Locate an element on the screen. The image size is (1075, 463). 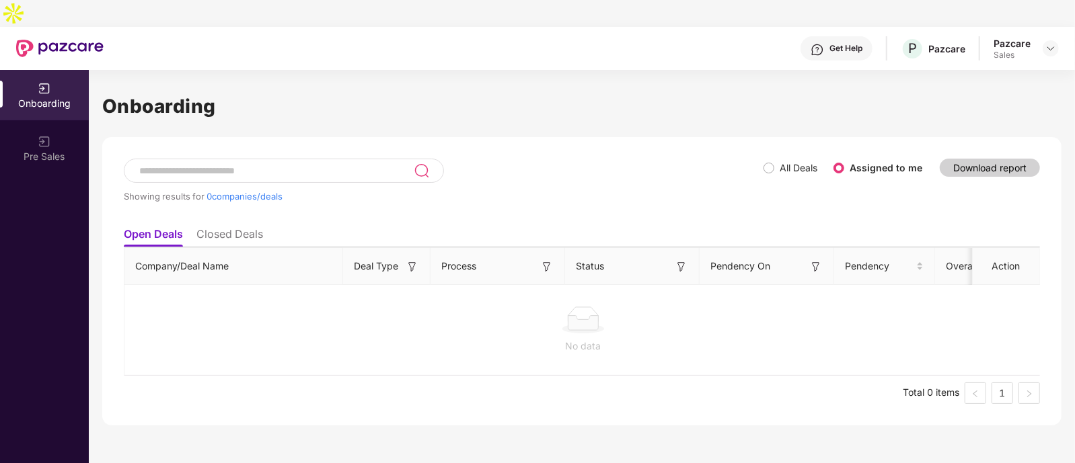
li: 1 is located at coordinates (1002, 394).